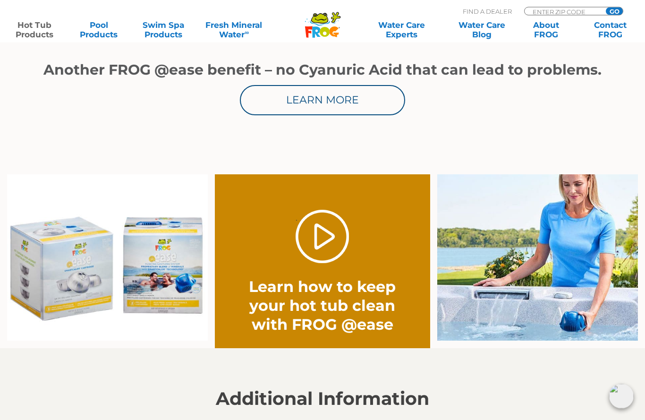  I want to click on img: Ease Packaging, so click(107, 258).